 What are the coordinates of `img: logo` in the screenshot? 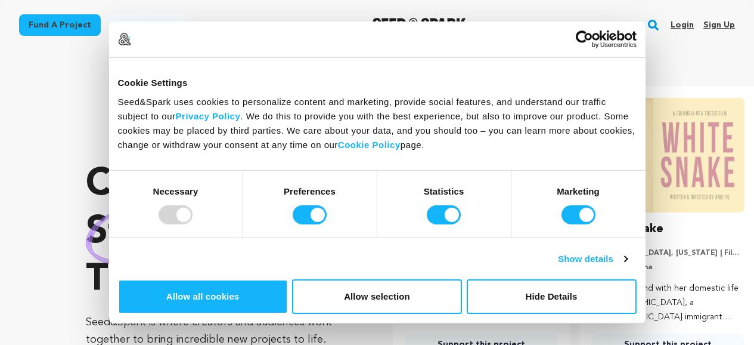 It's located at (125, 39).